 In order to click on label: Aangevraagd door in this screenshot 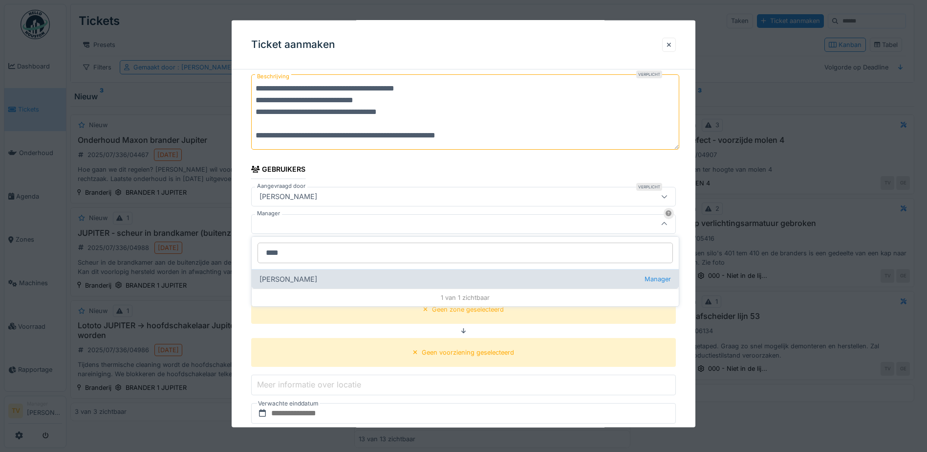, I will do `click(281, 185)`.